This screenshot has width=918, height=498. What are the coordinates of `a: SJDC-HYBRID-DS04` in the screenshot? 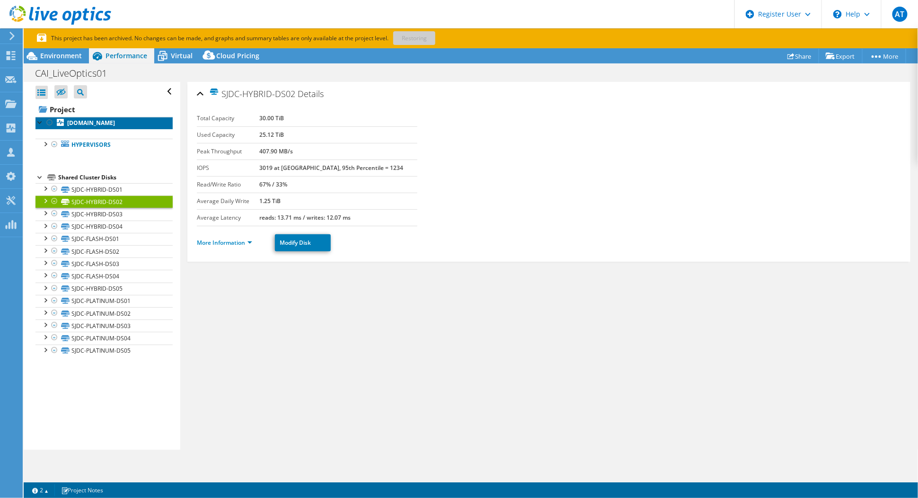 It's located at (104, 227).